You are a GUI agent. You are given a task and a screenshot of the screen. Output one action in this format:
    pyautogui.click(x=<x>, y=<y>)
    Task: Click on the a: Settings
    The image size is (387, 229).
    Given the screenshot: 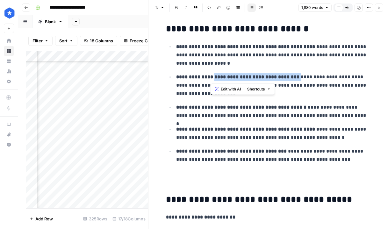 What is the action you would take?
    pyautogui.click(x=9, y=82)
    